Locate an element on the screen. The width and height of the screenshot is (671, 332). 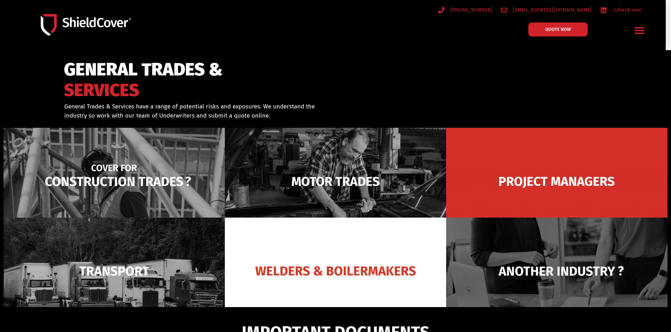
span: GENERAL TRADES & is located at coordinates (143, 70).